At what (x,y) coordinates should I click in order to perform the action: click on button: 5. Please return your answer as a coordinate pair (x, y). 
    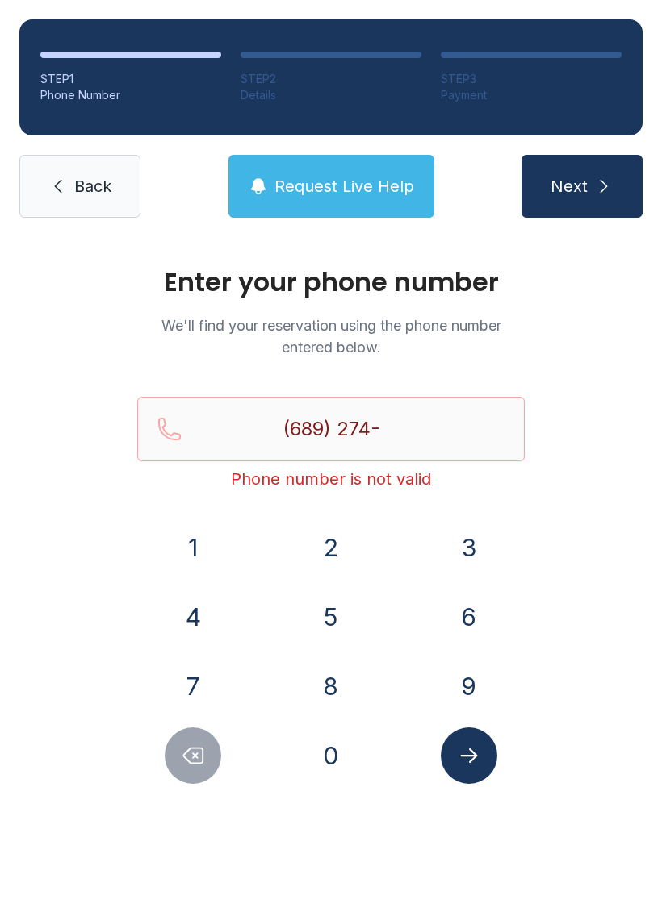
    Looking at the image, I should click on (331, 617).